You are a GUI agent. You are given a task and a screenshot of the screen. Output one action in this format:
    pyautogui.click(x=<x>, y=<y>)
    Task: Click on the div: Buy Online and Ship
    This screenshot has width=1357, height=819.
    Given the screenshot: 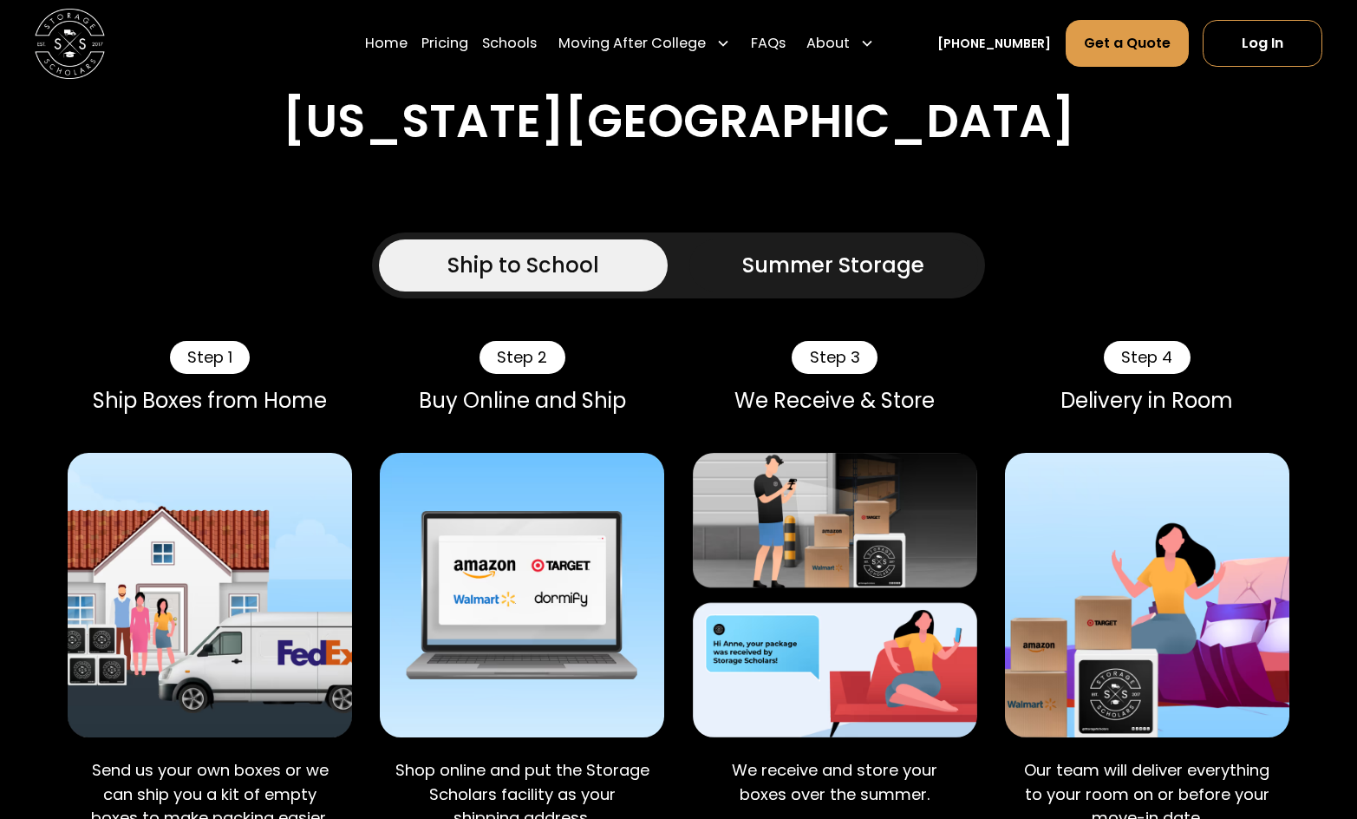 What is the action you would take?
    pyautogui.click(x=522, y=400)
    